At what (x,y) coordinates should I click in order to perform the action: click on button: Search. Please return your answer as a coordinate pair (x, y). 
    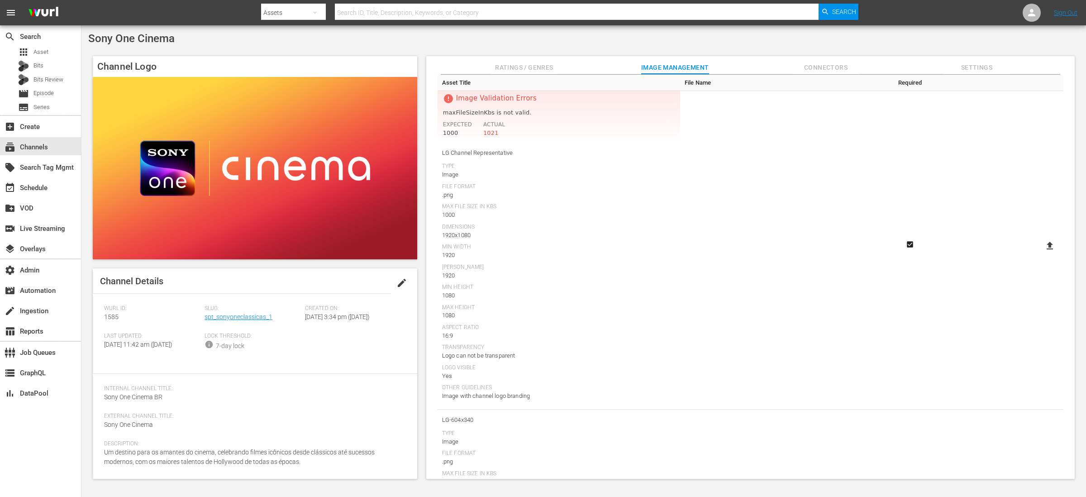
    Looking at the image, I should click on (838, 12).